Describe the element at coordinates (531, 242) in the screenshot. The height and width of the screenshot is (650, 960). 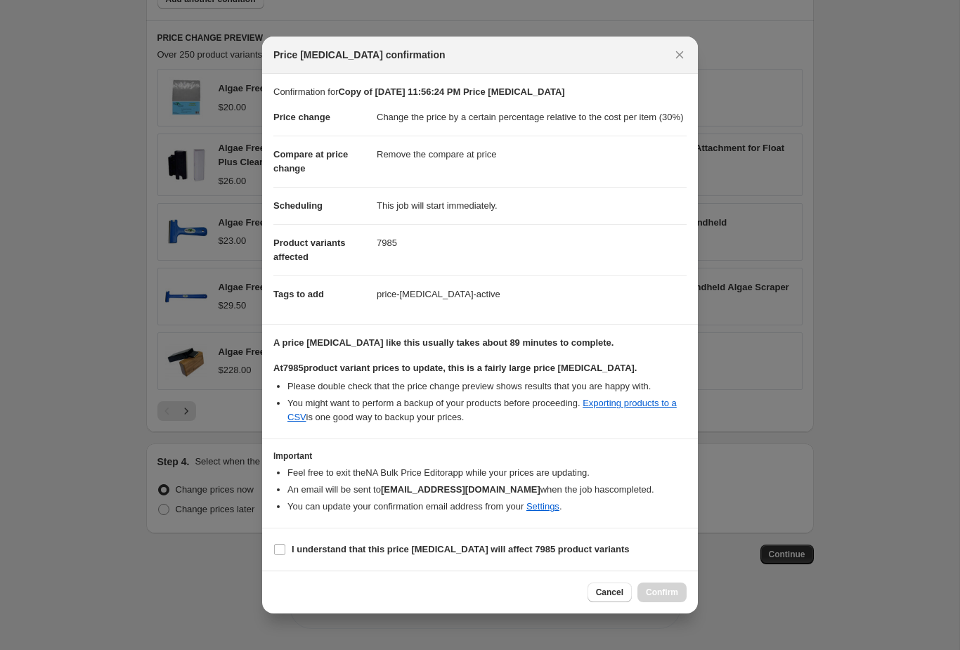
I see `dd: 7985` at that location.